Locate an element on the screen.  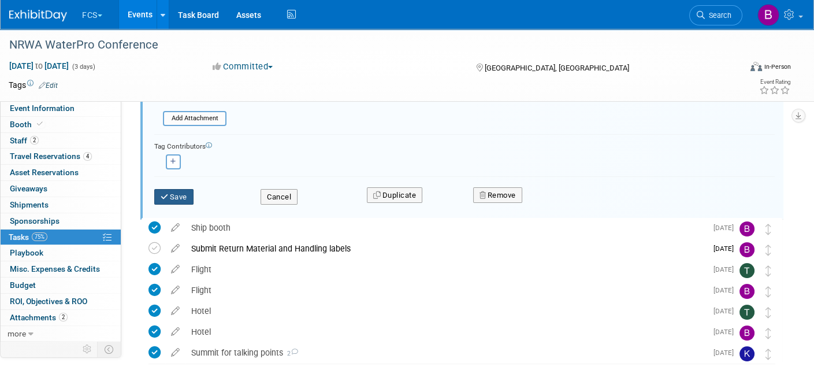
a: Shipments is located at coordinates (61, 205).